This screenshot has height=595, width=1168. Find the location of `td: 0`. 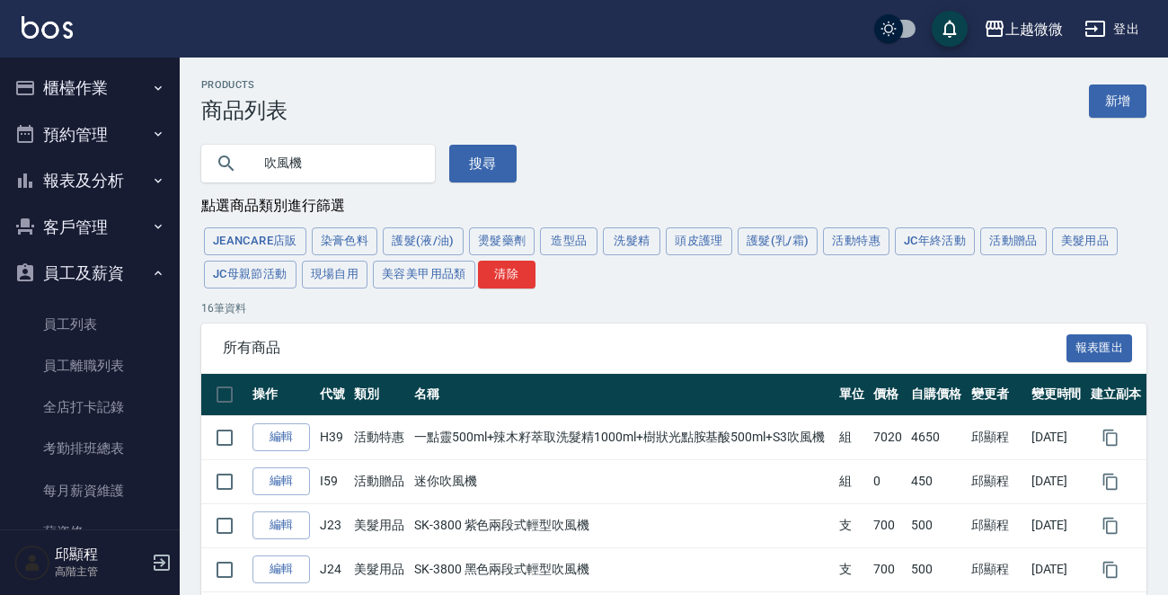

td: 0 is located at coordinates (888, 481).